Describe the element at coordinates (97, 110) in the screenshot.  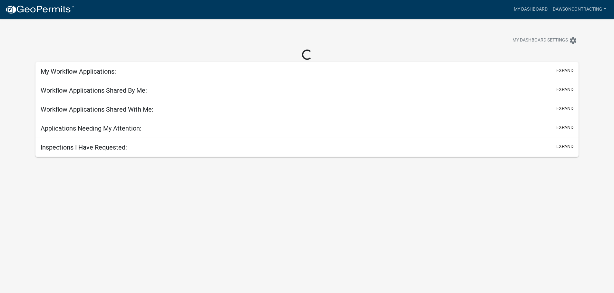
I see `h5: Workflow Applications Shared With Me:` at that location.